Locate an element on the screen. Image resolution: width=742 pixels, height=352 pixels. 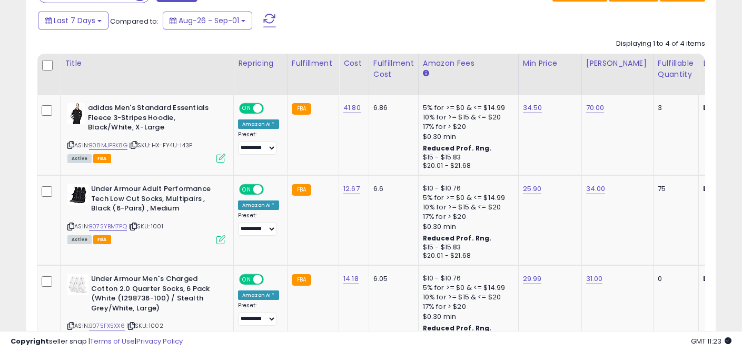
div: Amazon Fees is located at coordinates (468, 63).